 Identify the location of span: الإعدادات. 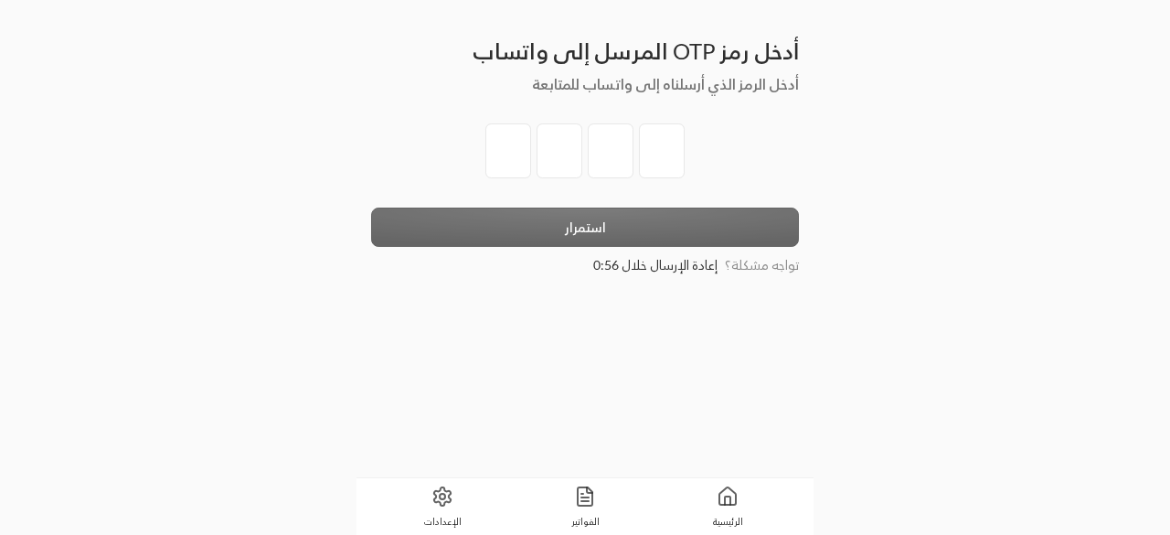
(442, 521).